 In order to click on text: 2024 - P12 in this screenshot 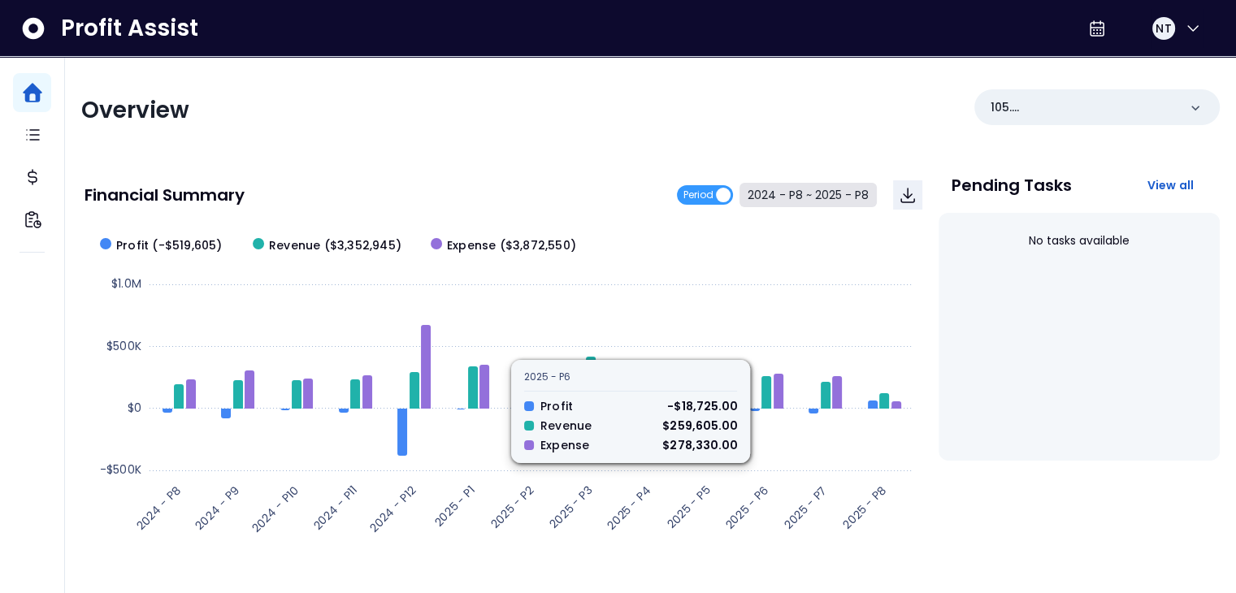, I will do `click(392, 509)`.